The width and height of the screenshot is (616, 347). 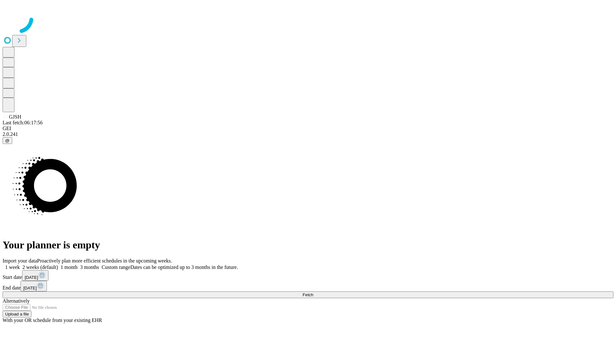 What do you see at coordinates (116, 267) in the screenshot?
I see `span: Custom range` at bounding box center [116, 267].